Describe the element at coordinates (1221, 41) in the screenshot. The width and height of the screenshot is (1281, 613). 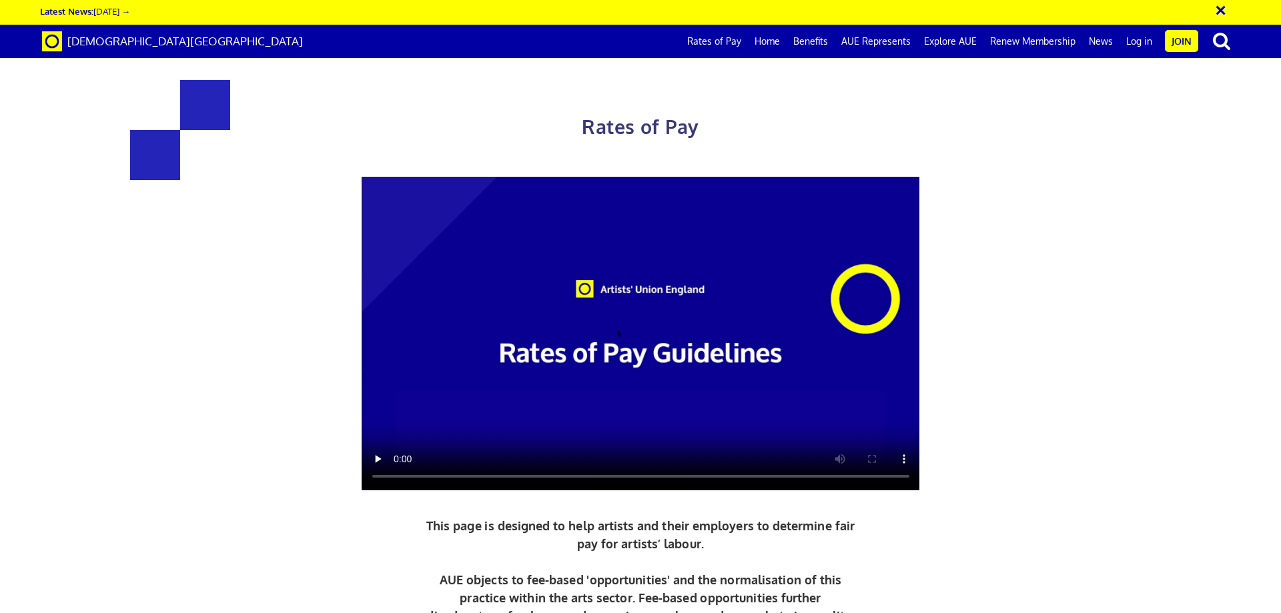
I see `button: search` at that location.